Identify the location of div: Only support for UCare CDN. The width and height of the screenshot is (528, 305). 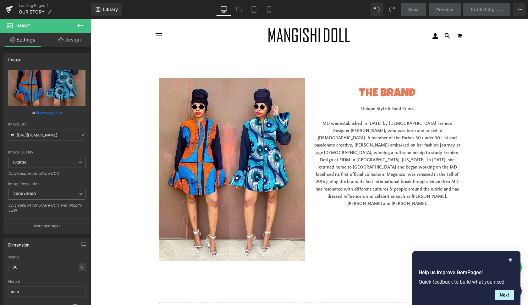
(47, 175).